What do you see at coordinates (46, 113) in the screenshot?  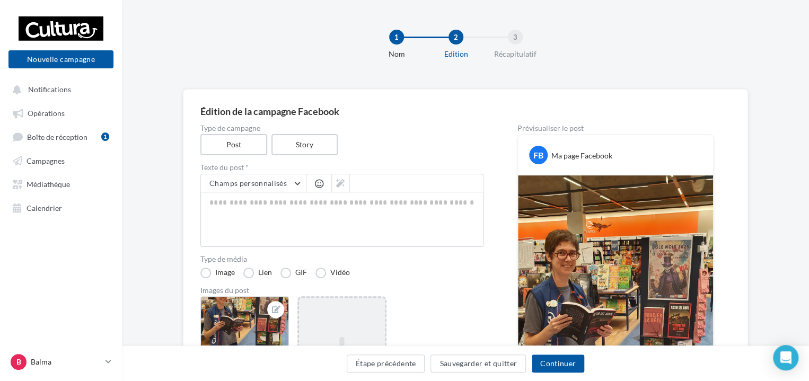 I see `span: Opérations` at bounding box center [46, 113].